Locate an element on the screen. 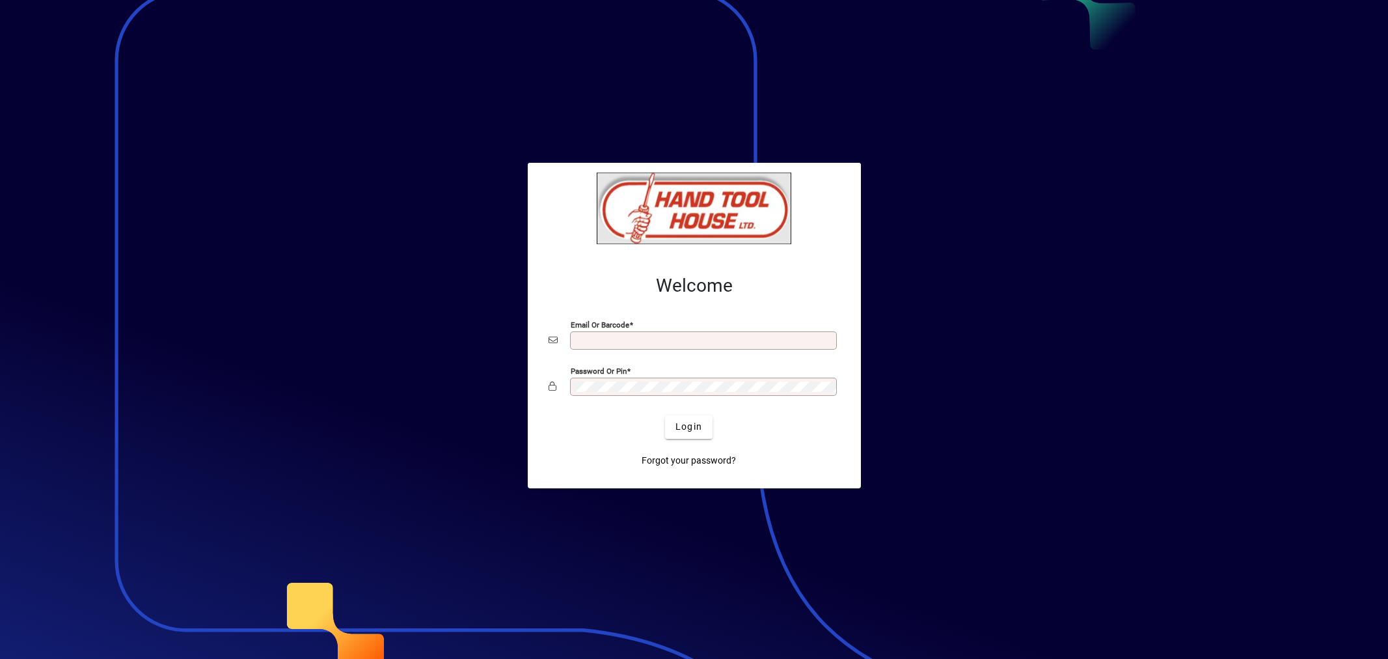 Image resolution: width=1388 pixels, height=659 pixels. span: Login is located at coordinates (689, 426).